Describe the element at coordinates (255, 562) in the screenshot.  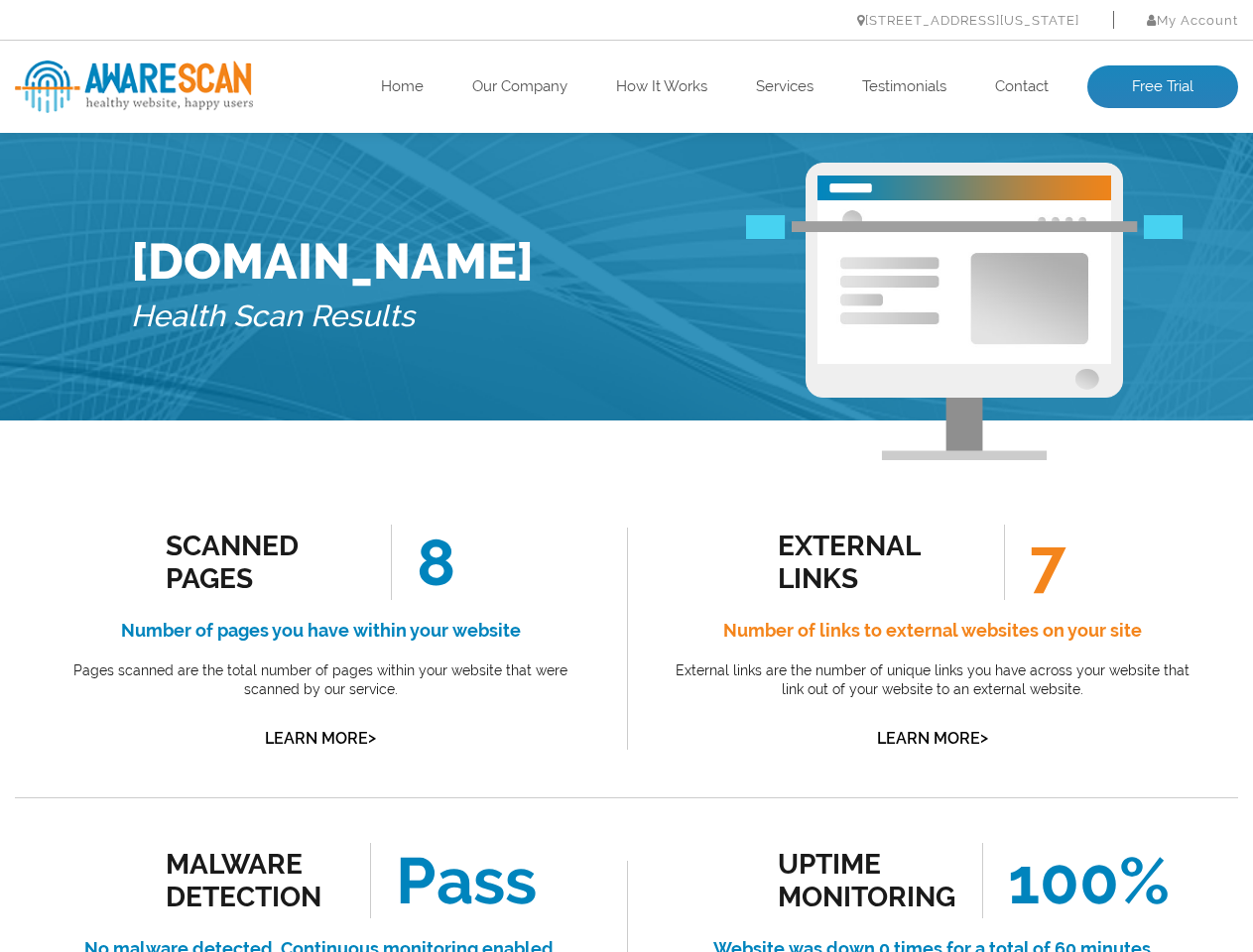
I see `div: scanned pages` at that location.